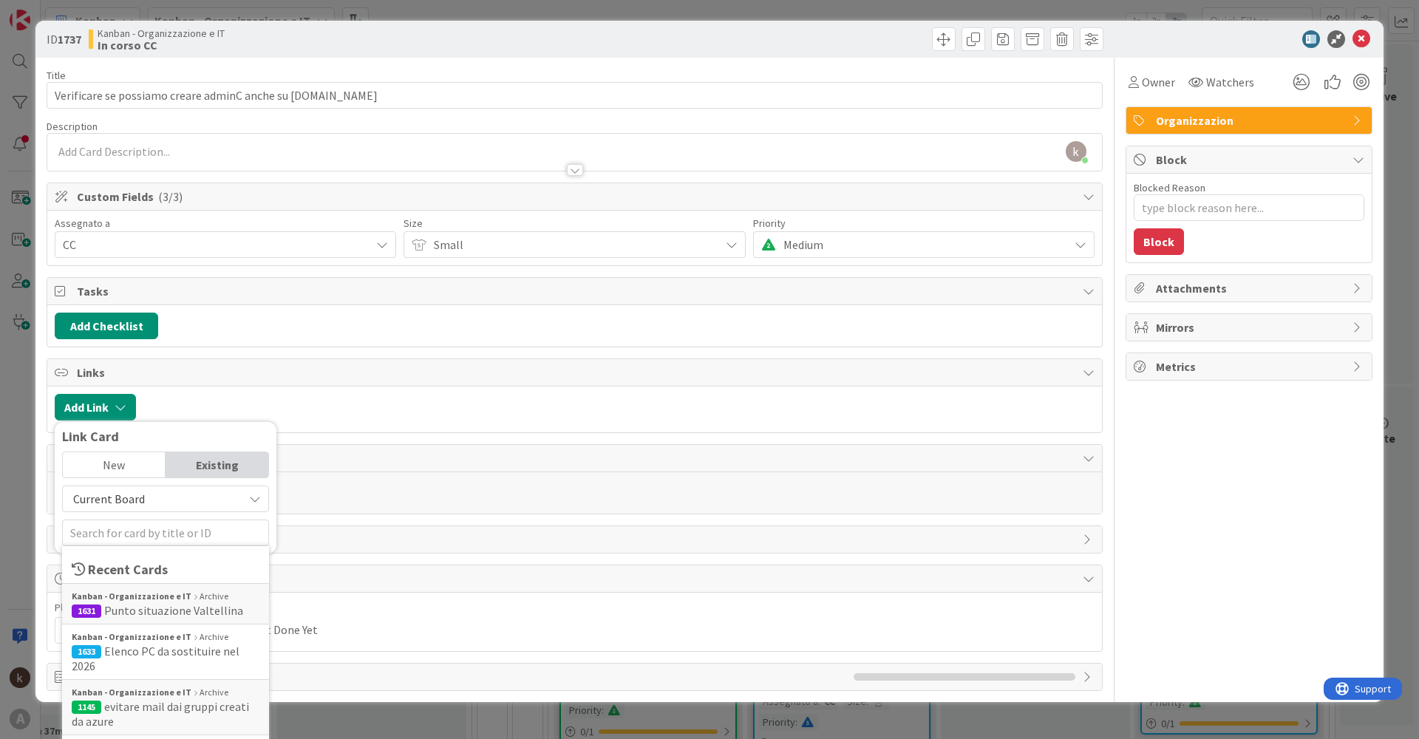 The image size is (1419, 739). I want to click on span: Mirrors, so click(1250, 327).